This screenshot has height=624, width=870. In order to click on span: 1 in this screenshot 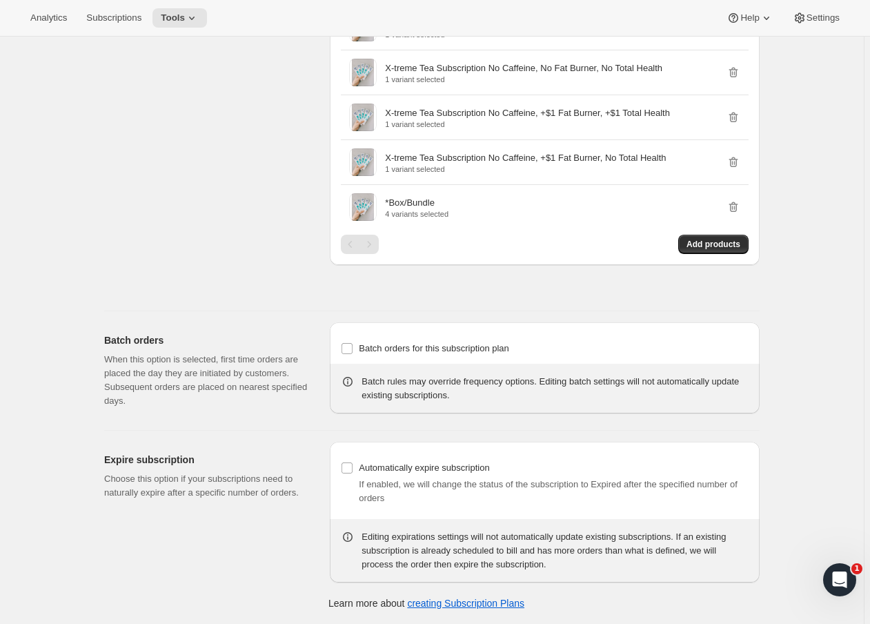, I will do `click(857, 568)`.